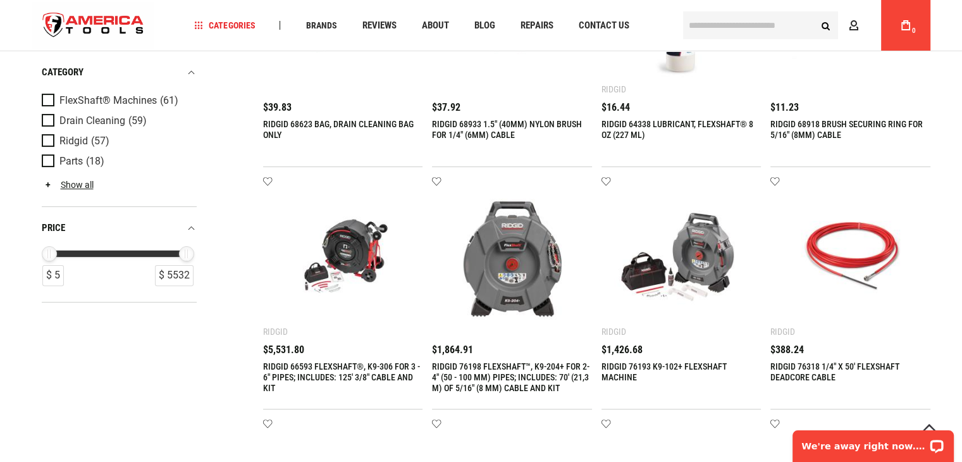  What do you see at coordinates (118, 121) in the screenshot?
I see `a: Drain Cleaning (59)` at bounding box center [118, 121].